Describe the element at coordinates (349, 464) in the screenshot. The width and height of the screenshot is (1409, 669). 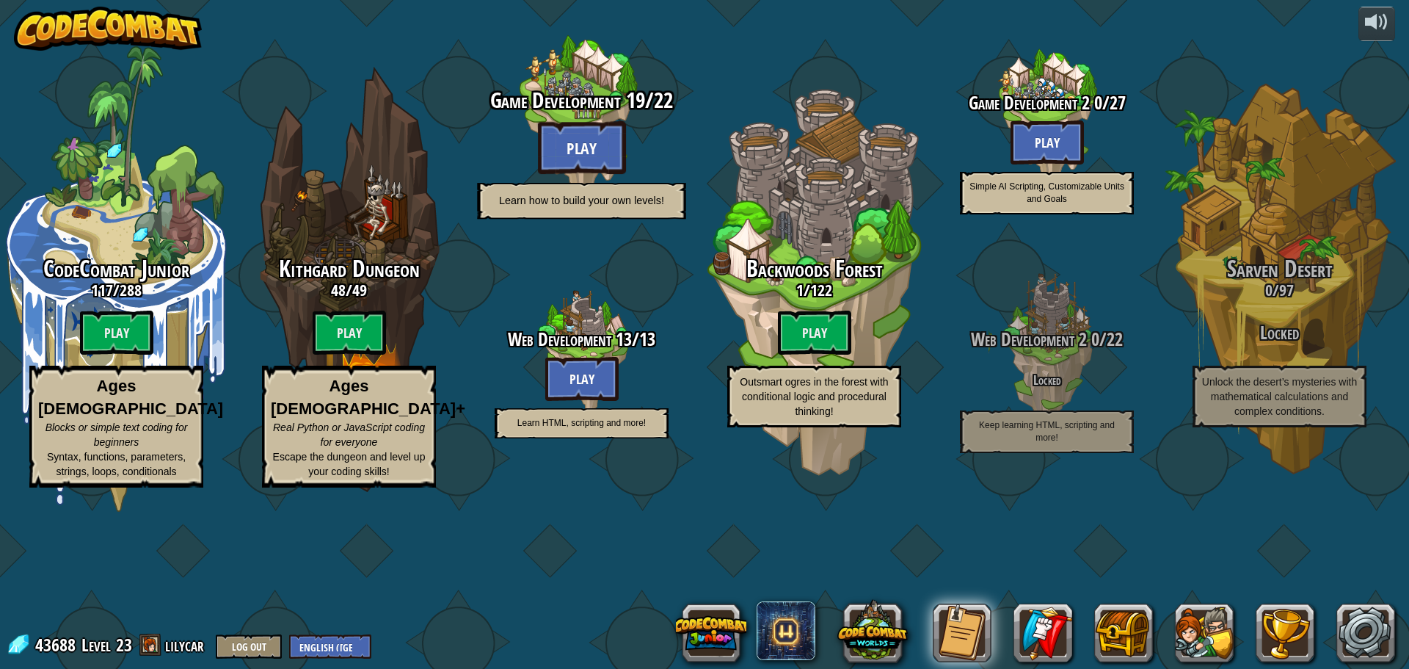
I see `span: Escape the dungeon and level up your coding skills!` at that location.